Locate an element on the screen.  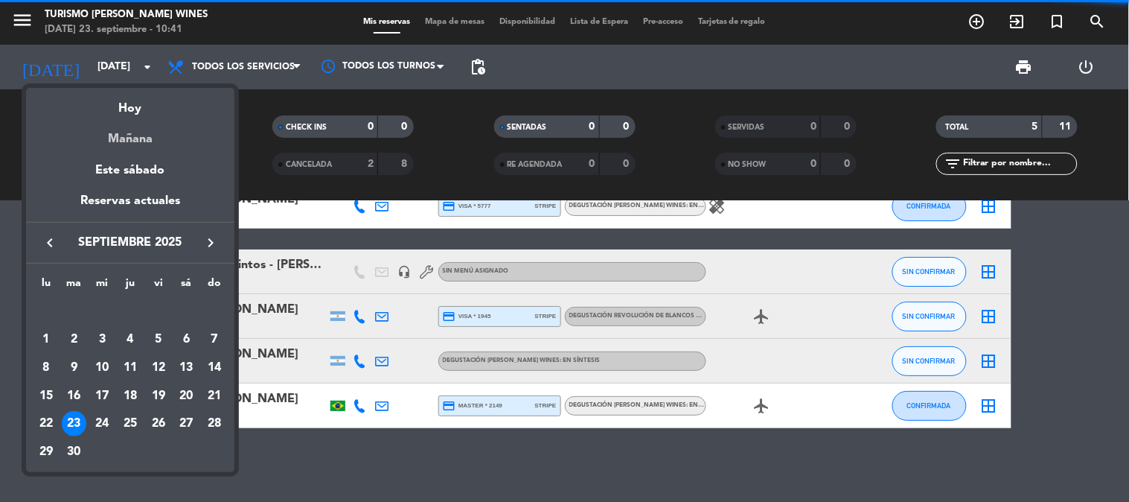
td: 9 de septiembre de 2025 is located at coordinates (74, 368).